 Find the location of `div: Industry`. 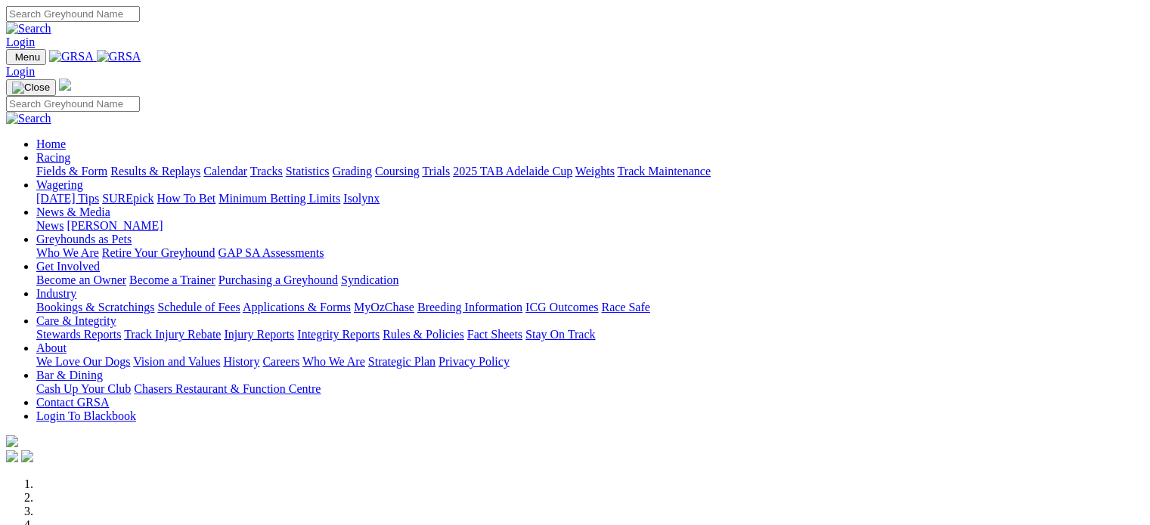

div: Industry is located at coordinates (584, 308).